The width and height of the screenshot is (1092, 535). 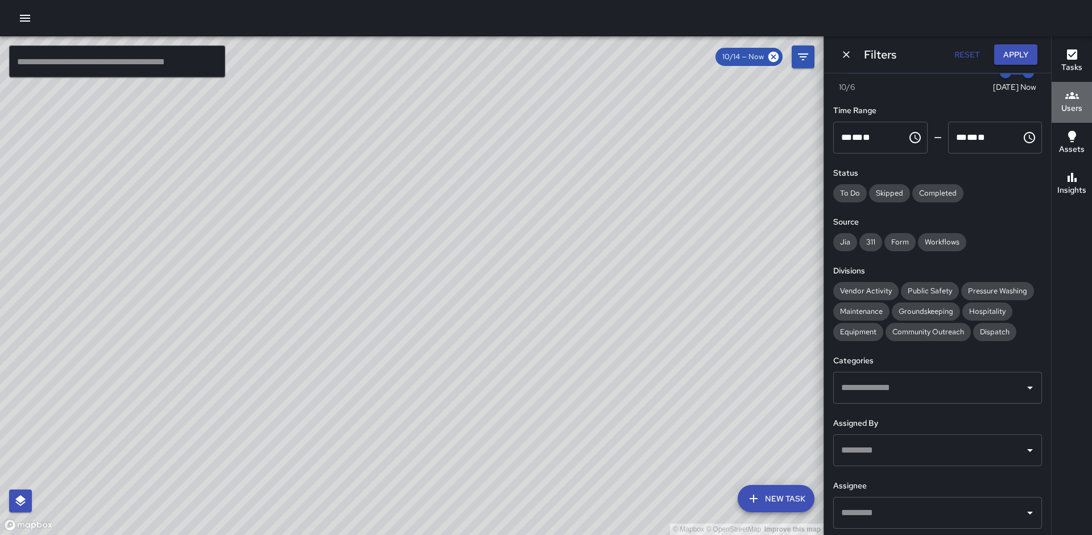 I want to click on div: Maintenance, so click(x=861, y=312).